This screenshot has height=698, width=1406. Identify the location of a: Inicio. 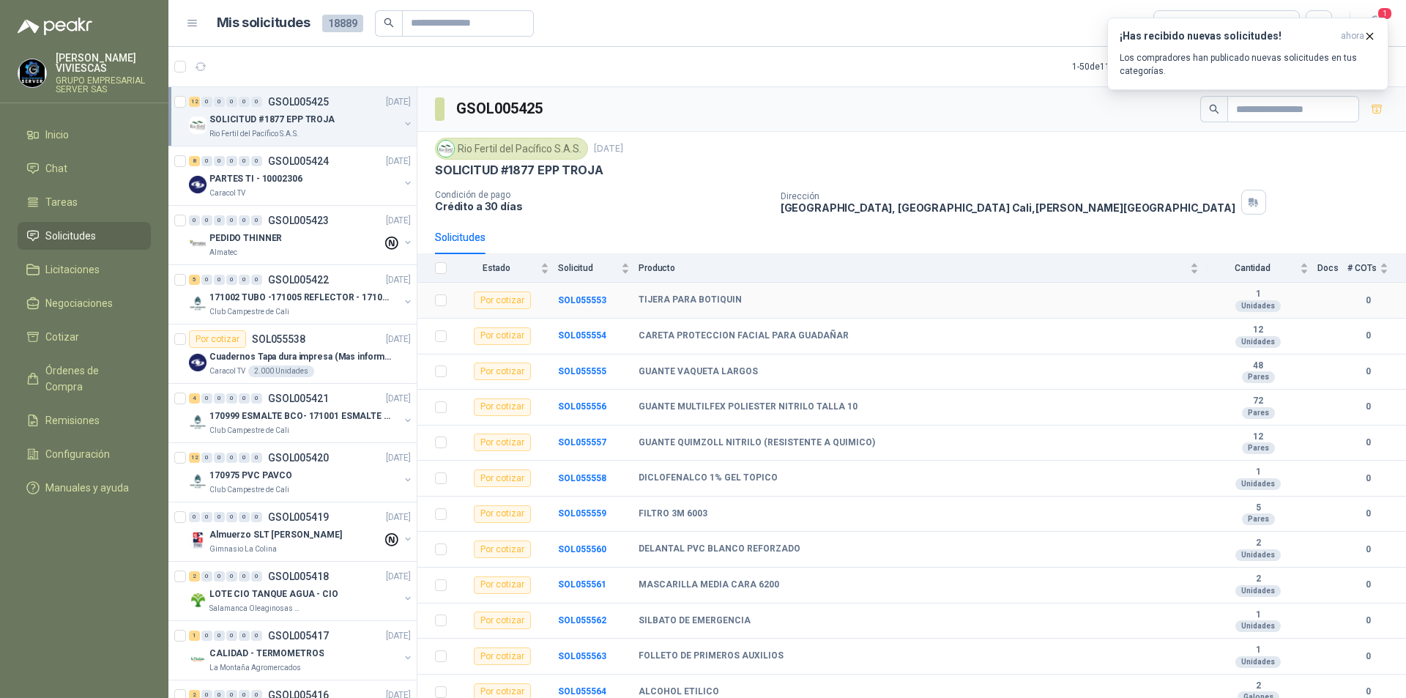
(84, 135).